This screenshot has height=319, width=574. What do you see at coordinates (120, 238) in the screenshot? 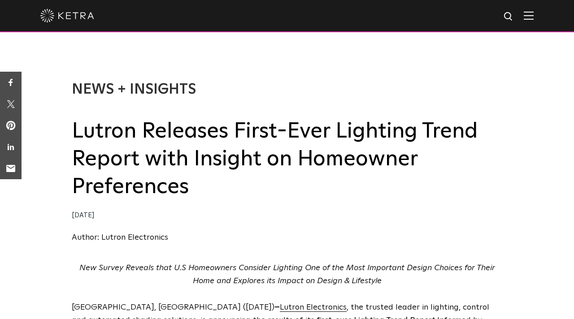
I see `a: Author: Lutron Electronics` at bounding box center [120, 238].